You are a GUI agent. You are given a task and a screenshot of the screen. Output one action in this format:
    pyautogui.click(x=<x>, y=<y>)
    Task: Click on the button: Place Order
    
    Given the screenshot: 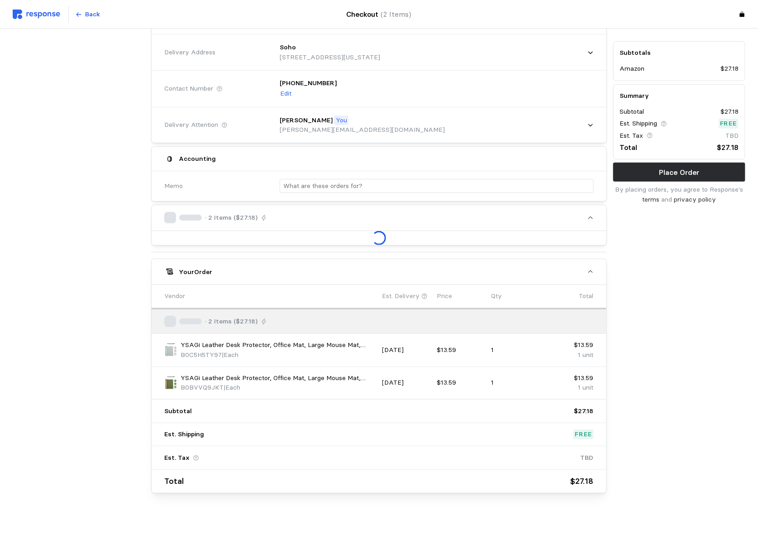 What is the action you would take?
    pyautogui.click(x=680, y=172)
    